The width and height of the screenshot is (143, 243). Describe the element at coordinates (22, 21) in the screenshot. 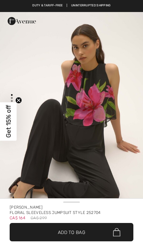

I see `img: 1ère Avenue` at that location.